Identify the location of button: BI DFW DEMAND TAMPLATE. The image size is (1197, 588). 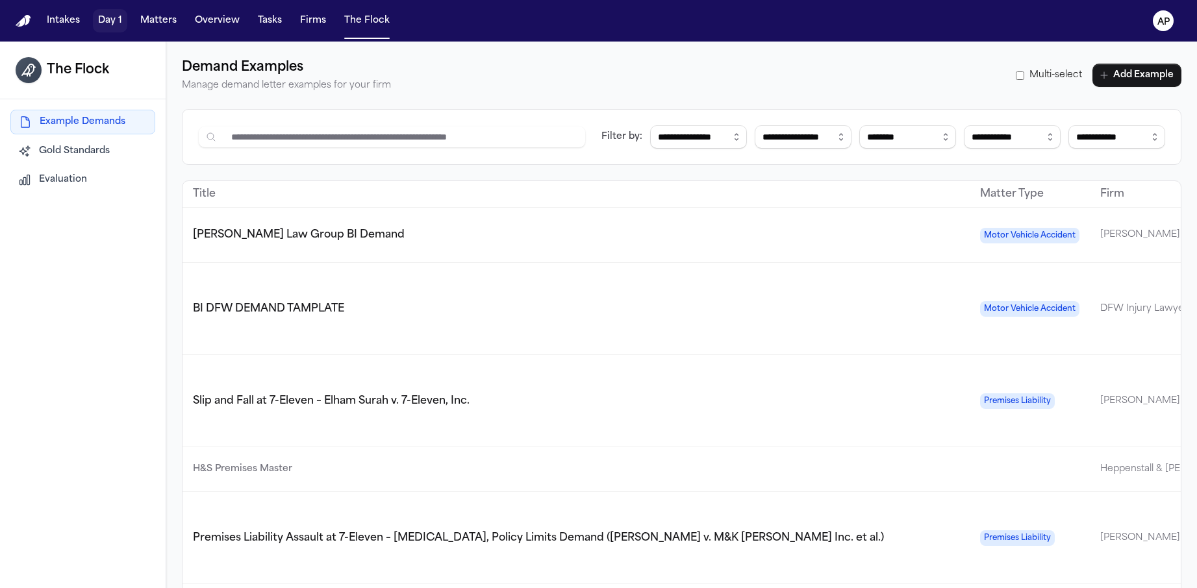
(264, 309).